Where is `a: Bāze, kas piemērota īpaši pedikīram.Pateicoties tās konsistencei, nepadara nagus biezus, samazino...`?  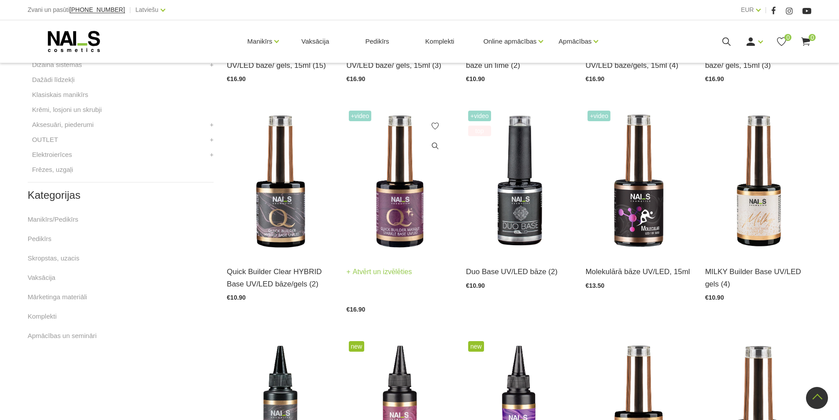
a: Bāze, kas piemērota īpaši pedikīram.Pateicoties tās konsistencei, nepadara nagus biezus, samazino... is located at coordinates (638, 181).